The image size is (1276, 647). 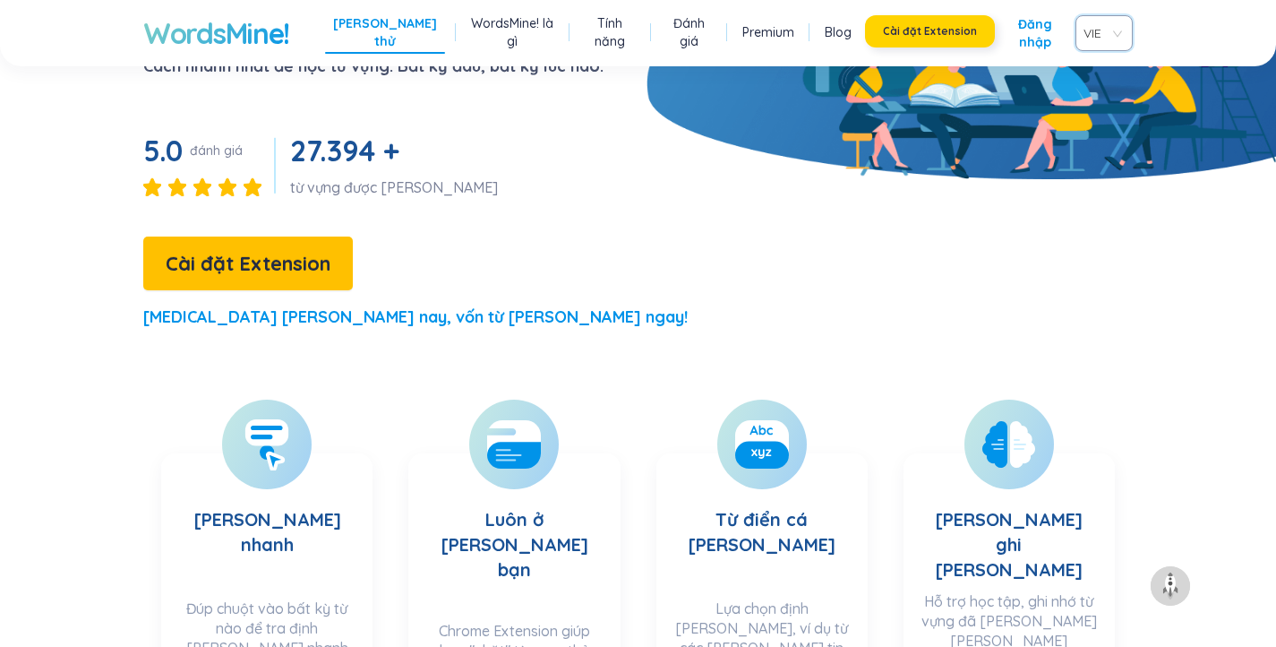 What do you see at coordinates (344, 150) in the screenshot?
I see `span: 27.394 +` at bounding box center [344, 150].